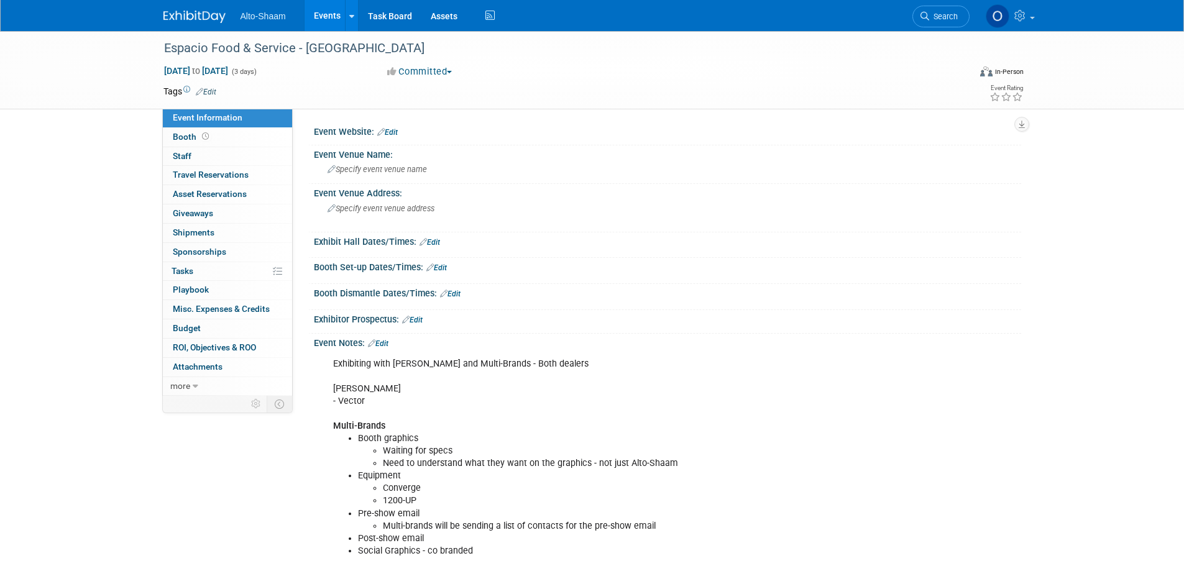 Image resolution: width=1184 pixels, height=566 pixels. What do you see at coordinates (668, 266) in the screenshot?
I see `div: Booth Set-up Dates/Times:` at bounding box center [668, 266].